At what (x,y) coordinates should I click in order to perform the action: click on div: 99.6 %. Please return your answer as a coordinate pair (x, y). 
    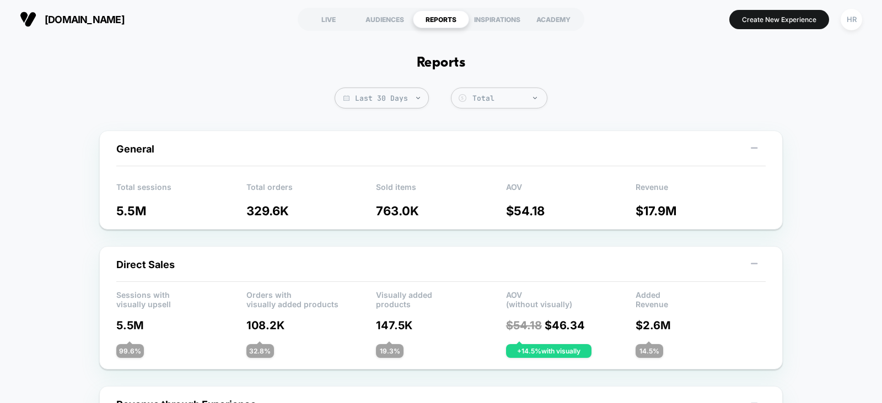
    Looking at the image, I should click on (130, 351).